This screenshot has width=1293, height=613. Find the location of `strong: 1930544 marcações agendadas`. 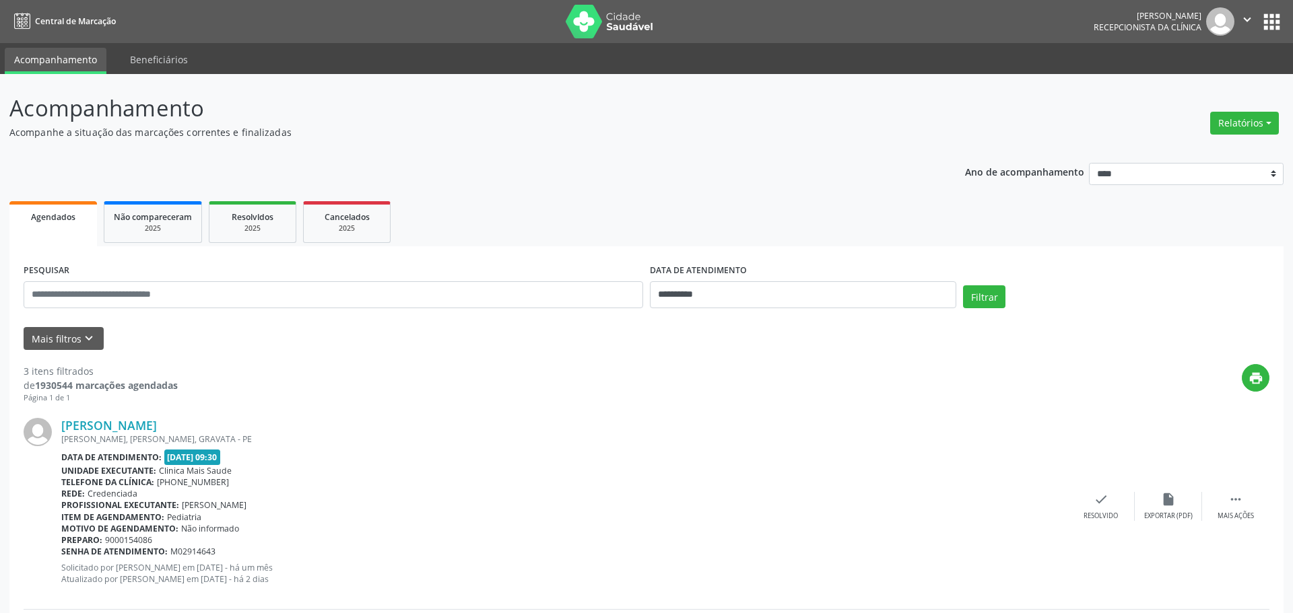

strong: 1930544 marcações agendadas is located at coordinates (106, 385).